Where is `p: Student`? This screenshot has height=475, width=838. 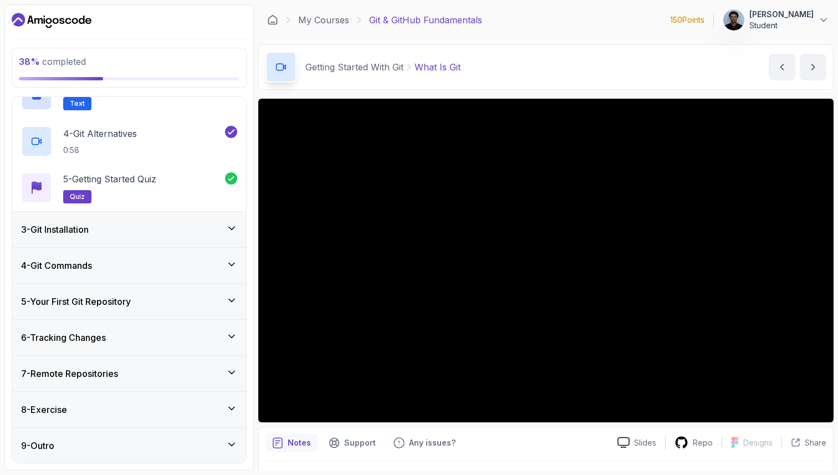 p: Student is located at coordinates (782, 25).